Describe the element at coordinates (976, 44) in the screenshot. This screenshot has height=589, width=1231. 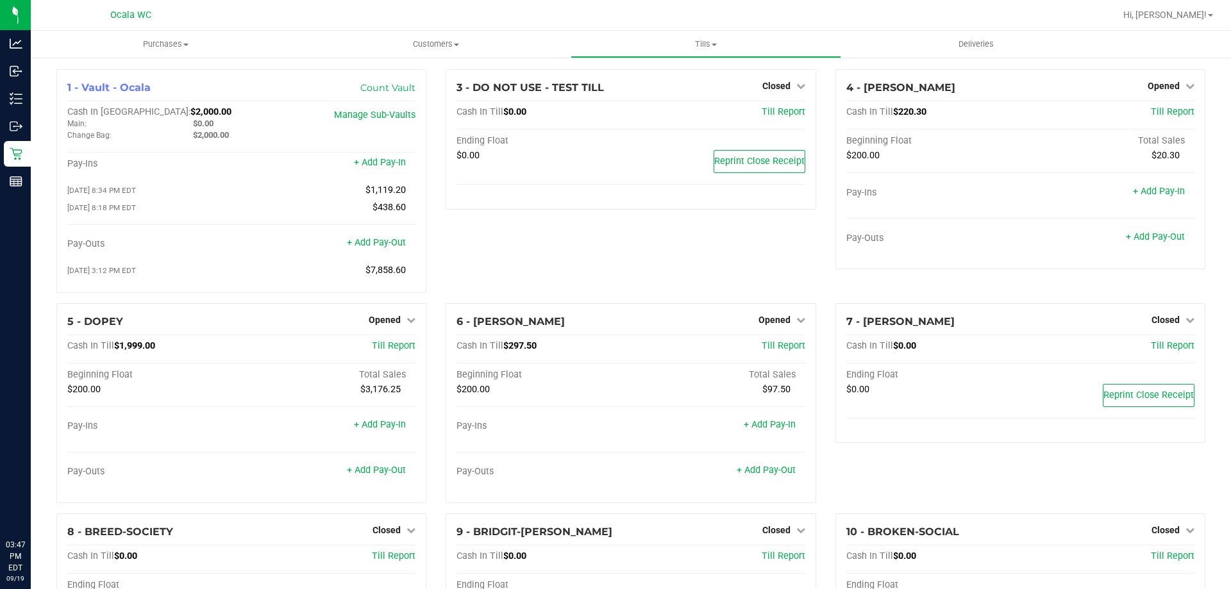
I see `span: Deliveries` at that location.